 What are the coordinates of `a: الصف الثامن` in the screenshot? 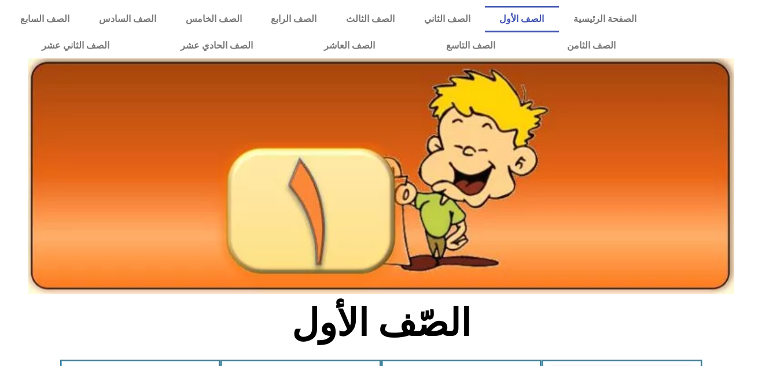 It's located at (591, 46).